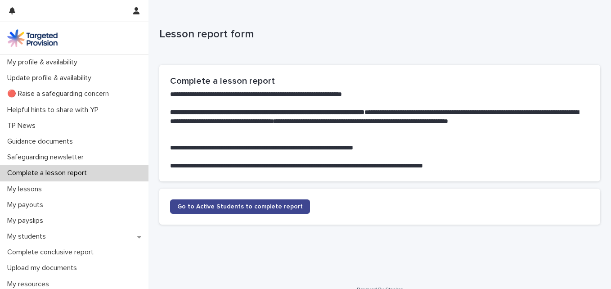  I want to click on p: My resources, so click(30, 284).